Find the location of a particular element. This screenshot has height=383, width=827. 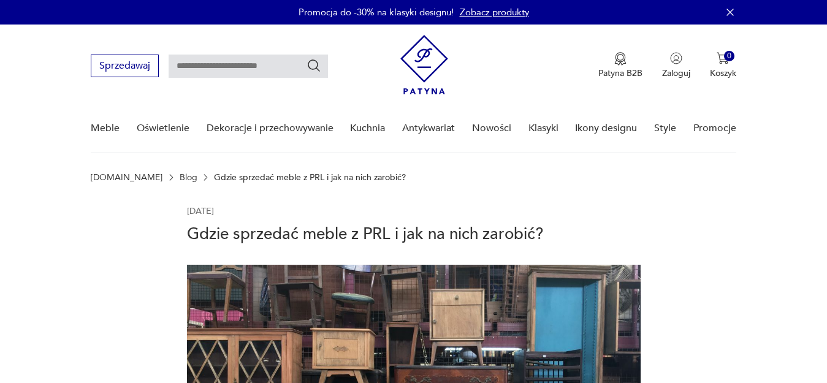

a: Kuchnia is located at coordinates (367, 128).